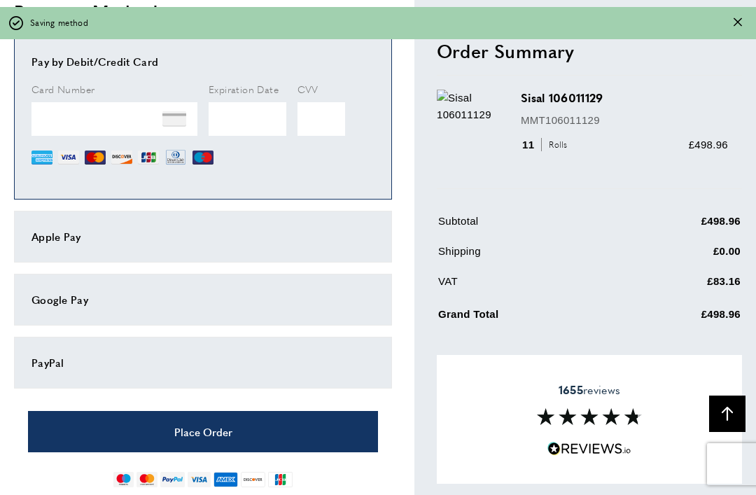 This screenshot has width=756, height=495. What do you see at coordinates (95, 158) in the screenshot?
I see `img: MC.png` at bounding box center [95, 158].